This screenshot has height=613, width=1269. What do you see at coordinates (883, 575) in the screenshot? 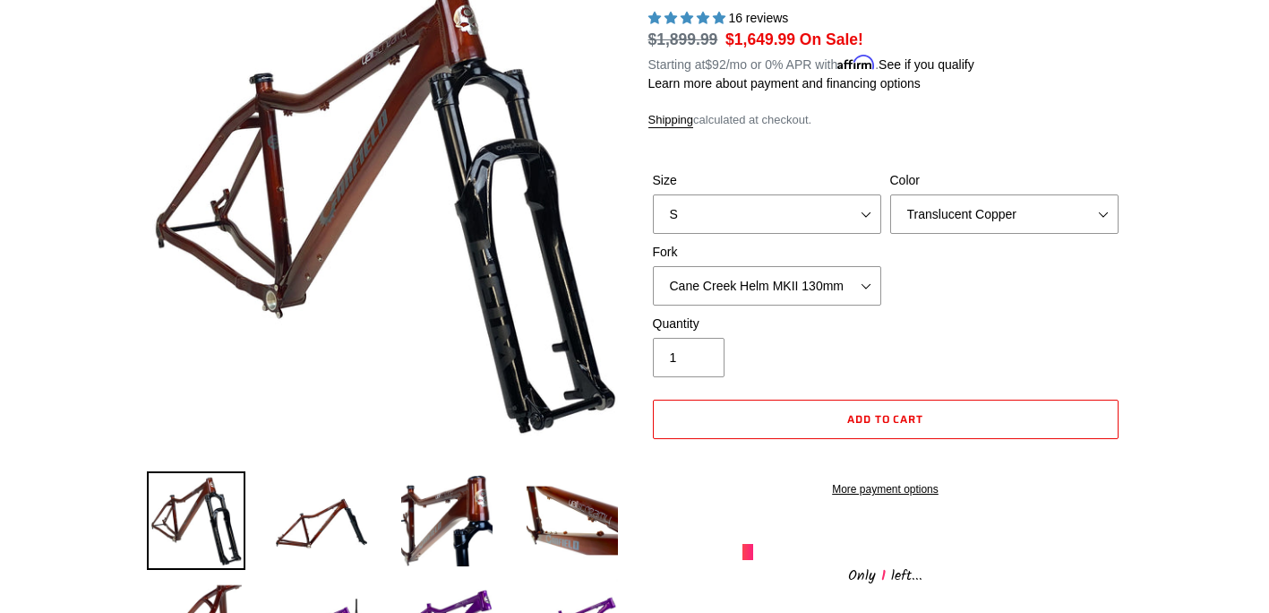
I see `span: 1` at bounding box center [883, 575].